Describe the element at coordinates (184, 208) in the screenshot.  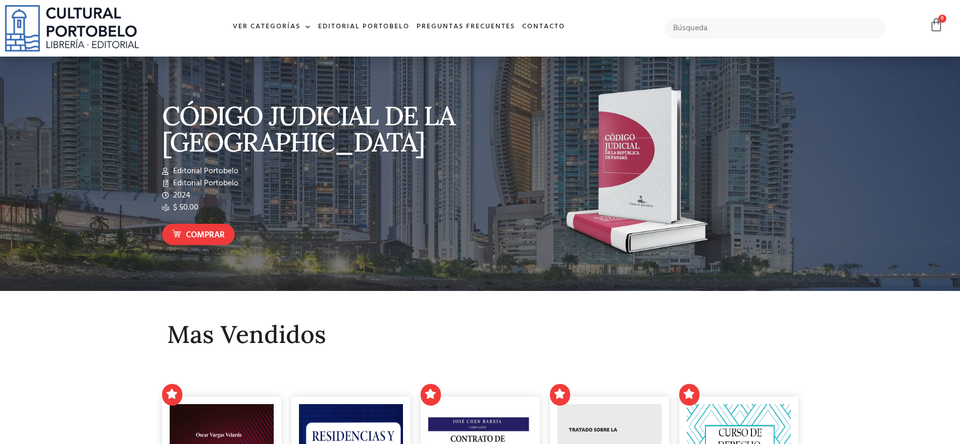
I see `span: $ 50.00` at that location.